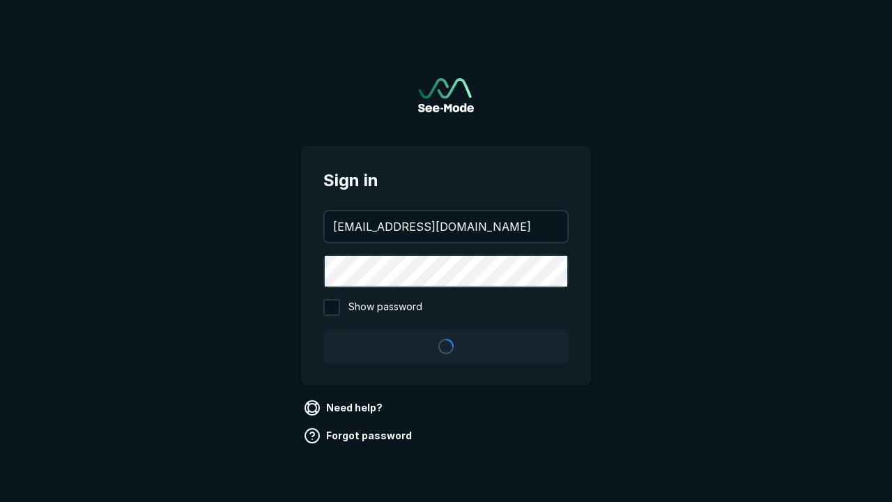 This screenshot has height=502, width=892. Describe the element at coordinates (344, 408) in the screenshot. I see `a: Need help?` at that location.